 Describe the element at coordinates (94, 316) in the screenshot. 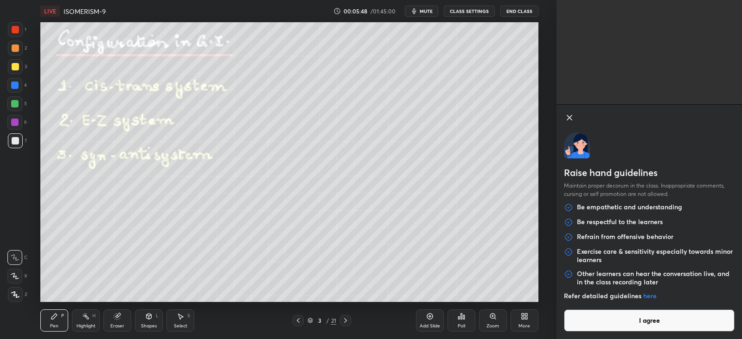

I see `div: H` at that location.